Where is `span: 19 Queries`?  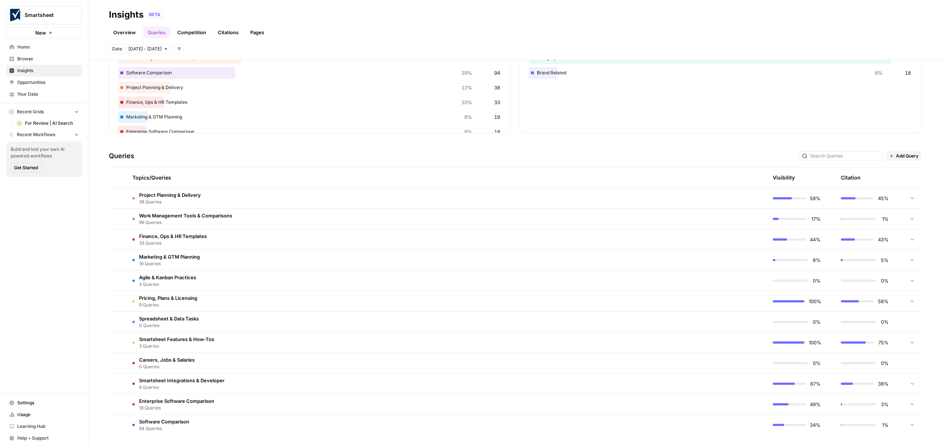
span: 19 Queries is located at coordinates (169, 264).